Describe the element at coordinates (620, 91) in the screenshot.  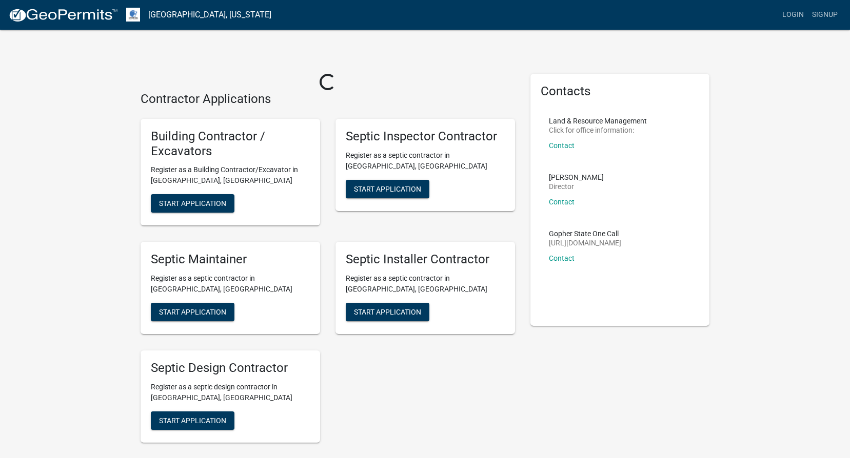
I see `h5: Contacts` at that location.